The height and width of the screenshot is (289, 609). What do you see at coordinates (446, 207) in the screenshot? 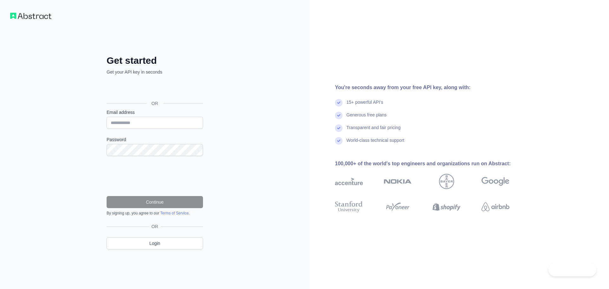
I see `img: shopify` at bounding box center [446, 207].